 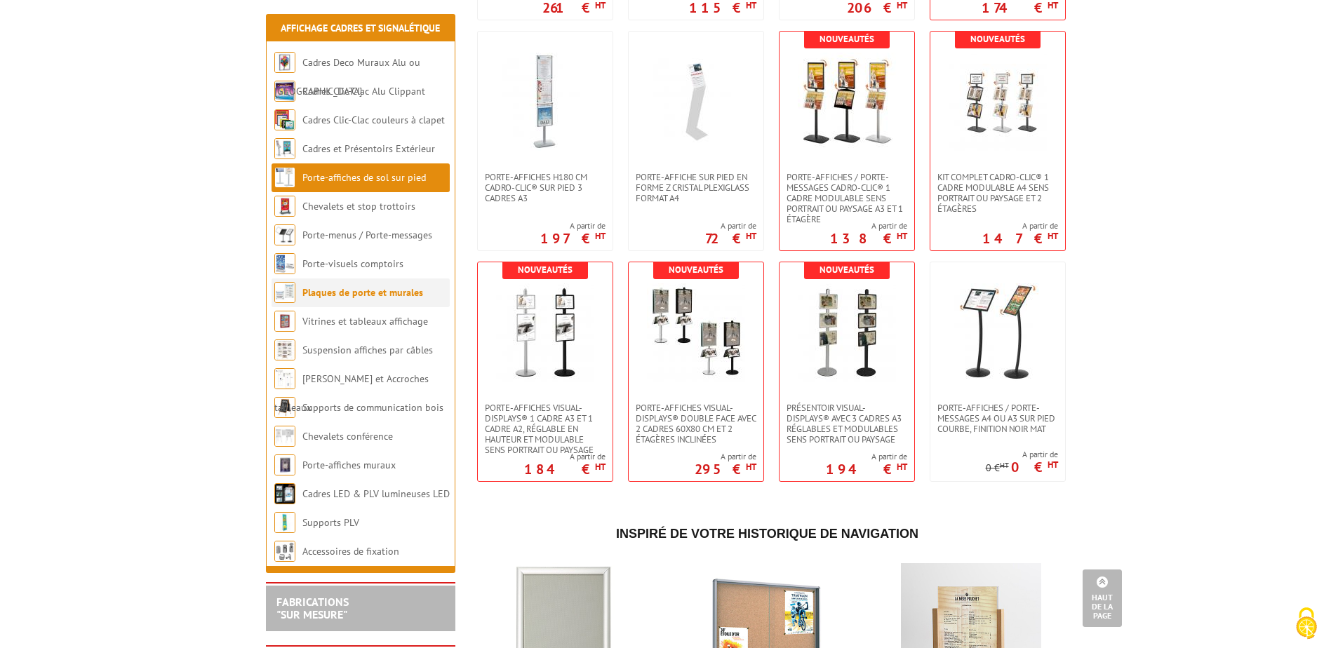 What do you see at coordinates (847, 333) in the screenshot?
I see `img: Présentoir Visual-Displays® avec 3 cadres A3 réglables et modulables sens portrait ou paysage` at bounding box center [847, 333].